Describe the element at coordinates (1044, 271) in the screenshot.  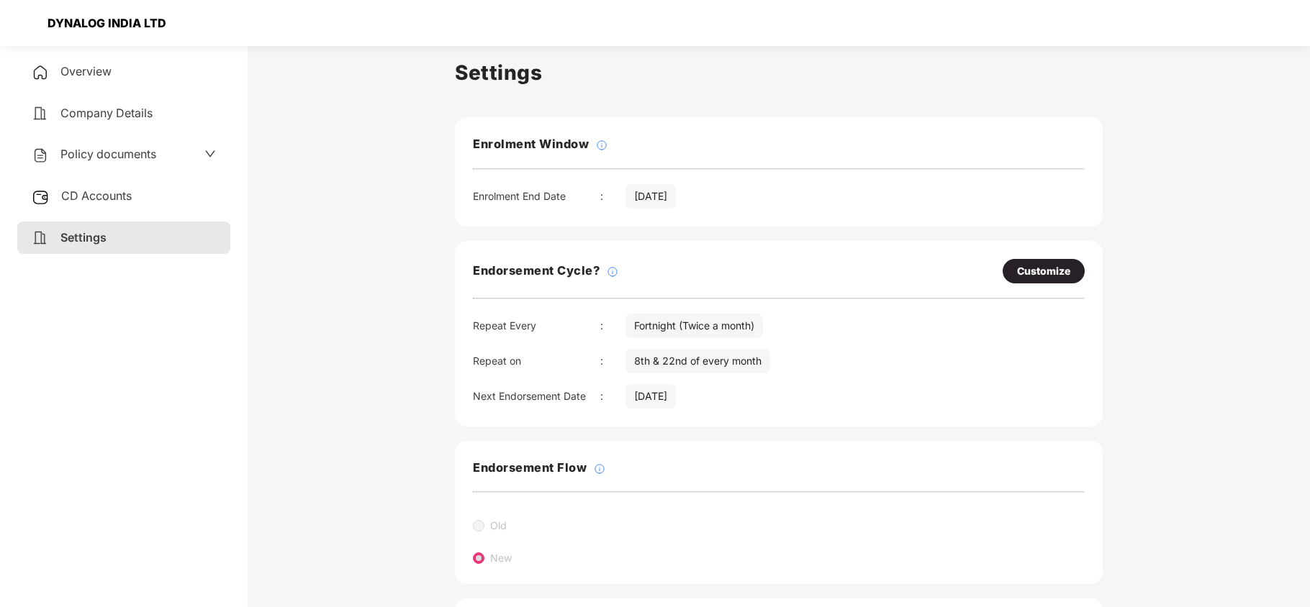
I see `div: Customize` at that location.